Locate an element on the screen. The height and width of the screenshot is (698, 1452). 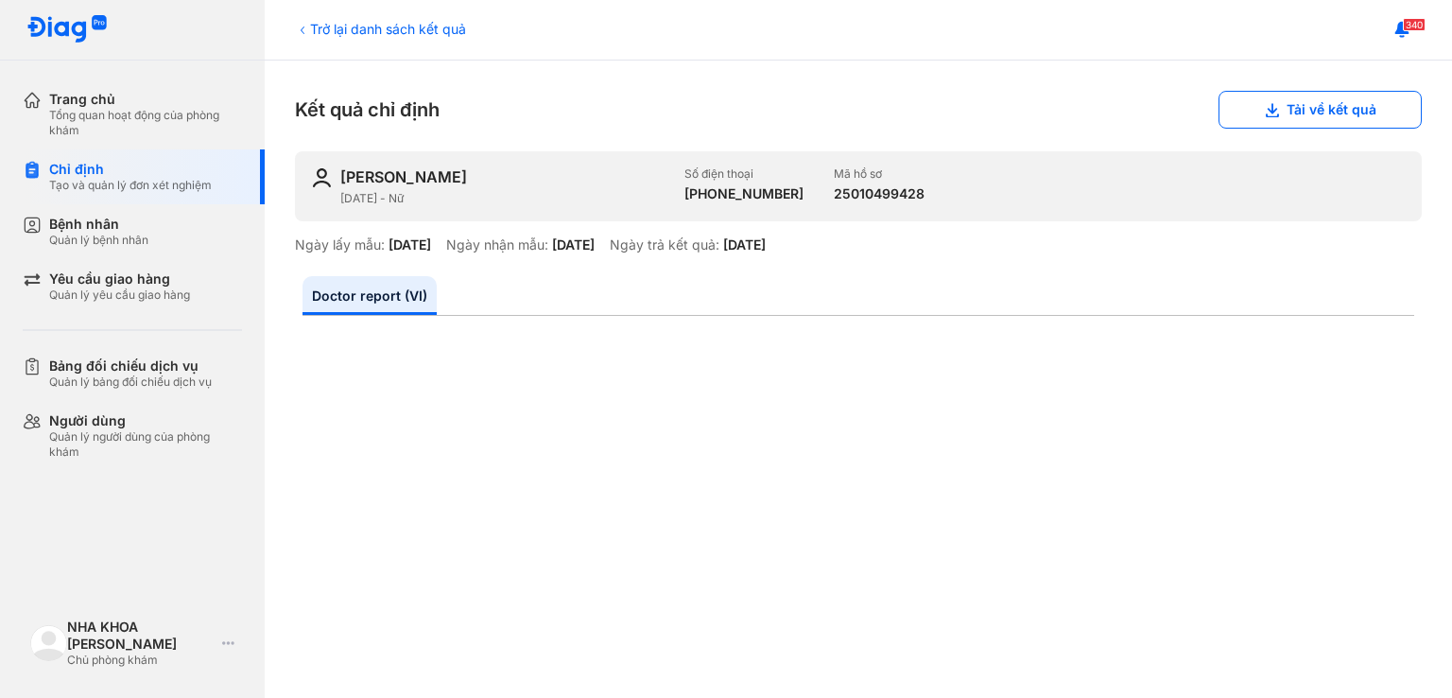
div: Trở lại danh sách kết quả is located at coordinates (380, 28).